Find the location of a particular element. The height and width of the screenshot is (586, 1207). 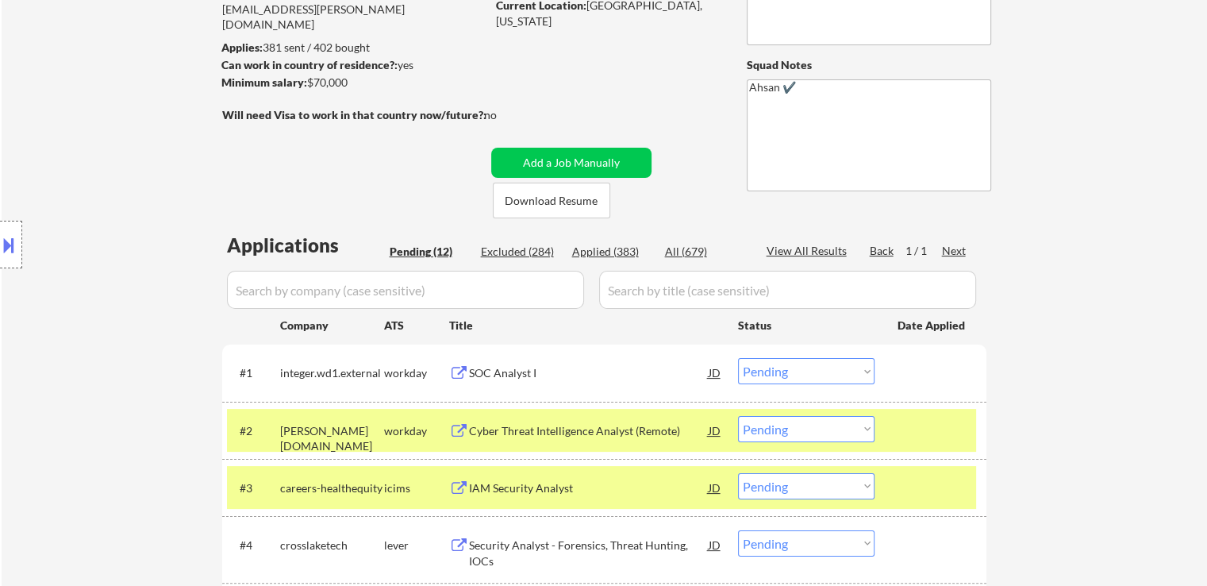

div: SOC Analyst I is located at coordinates (589, 373).